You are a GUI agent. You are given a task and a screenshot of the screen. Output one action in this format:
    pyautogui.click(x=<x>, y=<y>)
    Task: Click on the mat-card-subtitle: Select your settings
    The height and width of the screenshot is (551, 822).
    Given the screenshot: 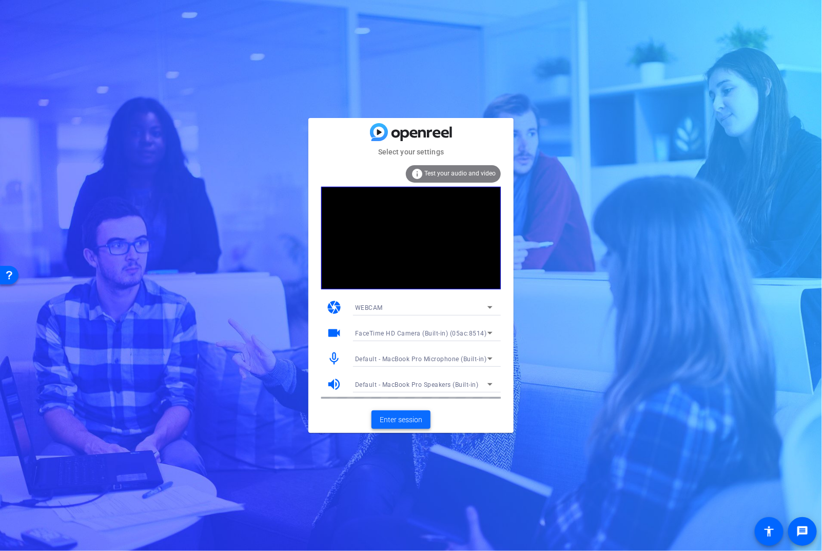 What is the action you would take?
    pyautogui.click(x=411, y=152)
    